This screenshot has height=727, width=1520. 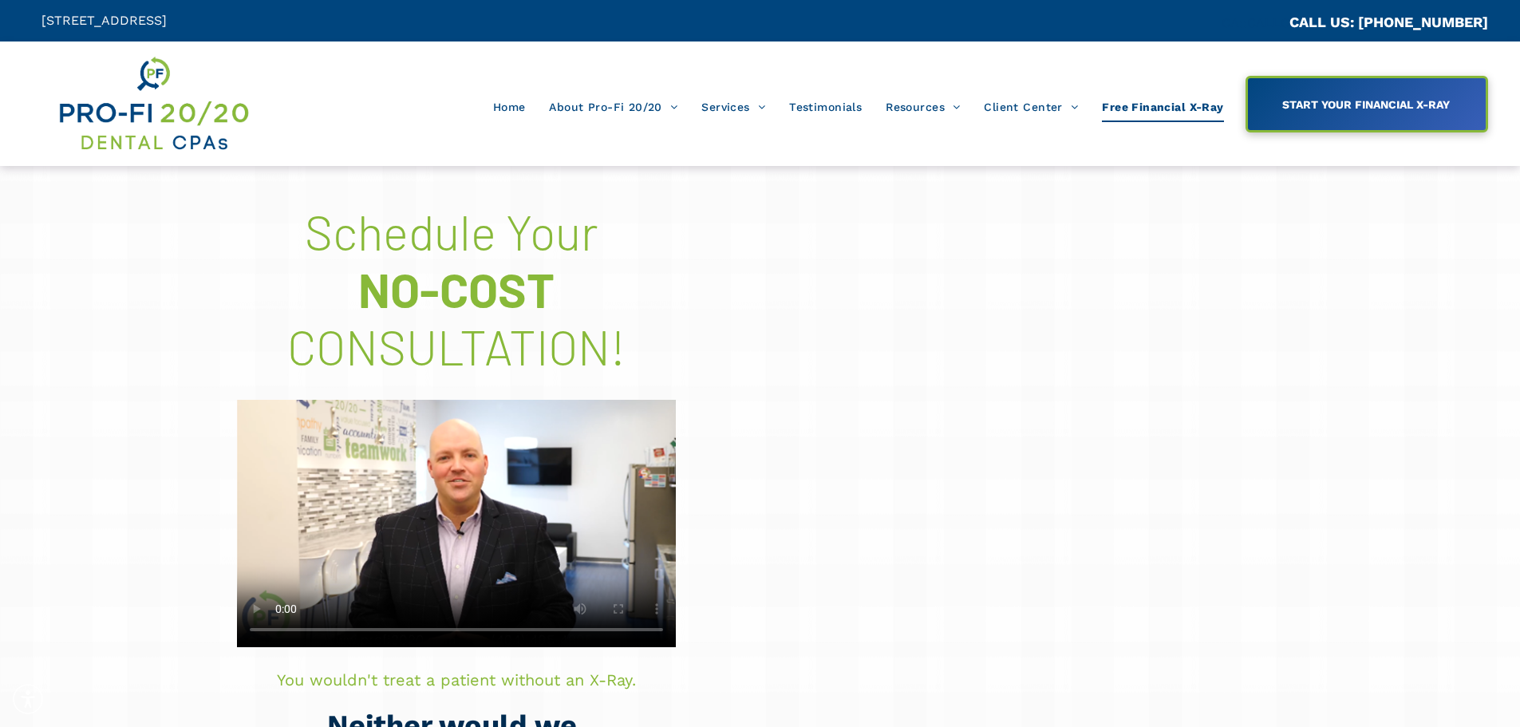 I want to click on a: About Pro-Fi 20/20, so click(x=613, y=107).